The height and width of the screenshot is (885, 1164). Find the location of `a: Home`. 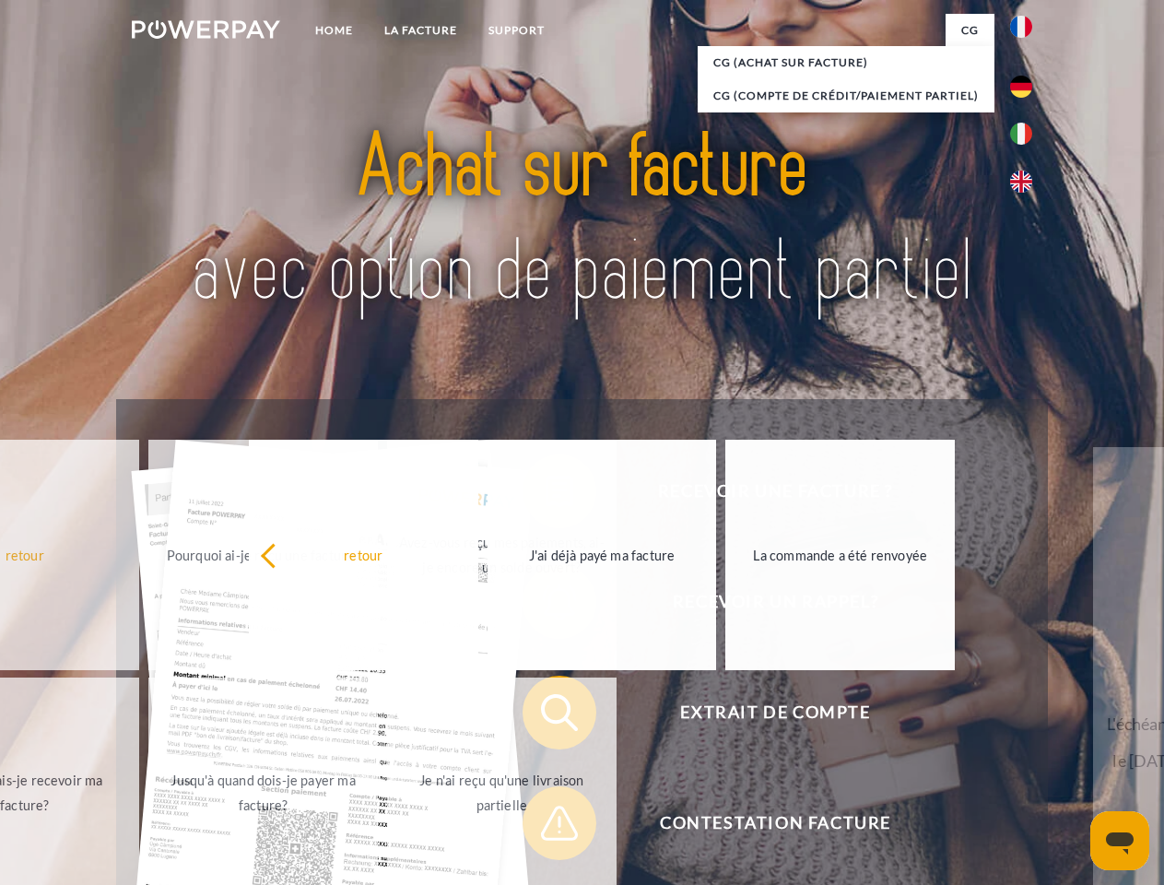

a: Home is located at coordinates (334, 30).